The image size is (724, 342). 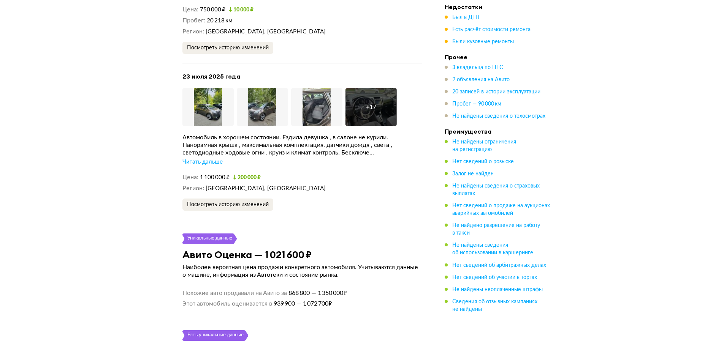 I want to click on span: 3 владельца по ПТС, so click(x=478, y=68).